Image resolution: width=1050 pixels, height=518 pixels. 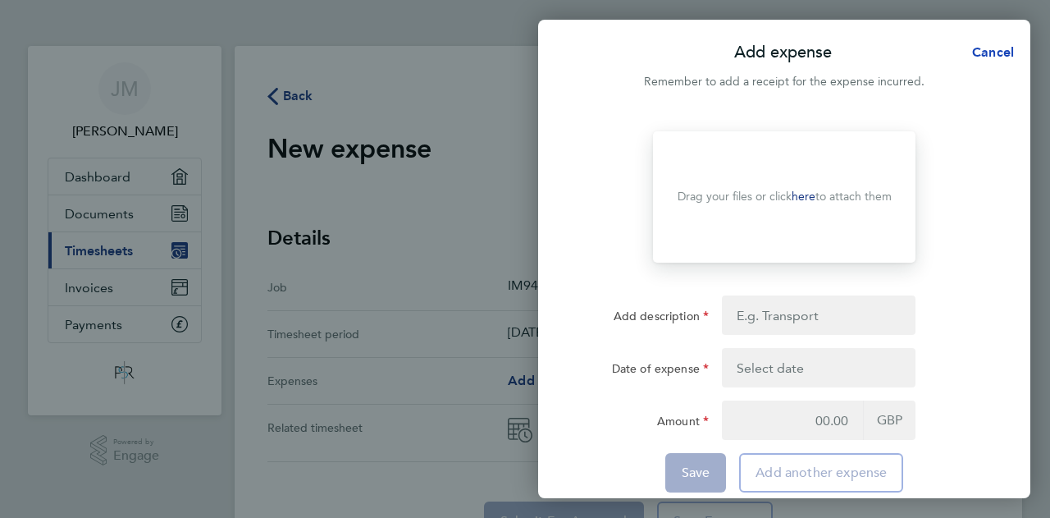 What do you see at coordinates (683, 423) in the screenshot?
I see `label: Amount` at bounding box center [683, 423].